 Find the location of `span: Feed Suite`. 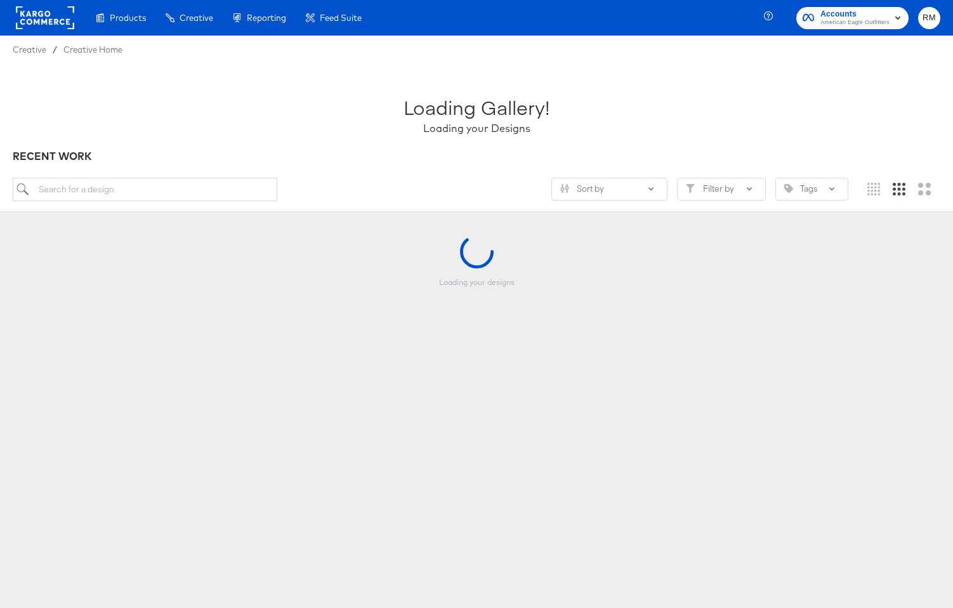

span: Feed Suite is located at coordinates (341, 18).